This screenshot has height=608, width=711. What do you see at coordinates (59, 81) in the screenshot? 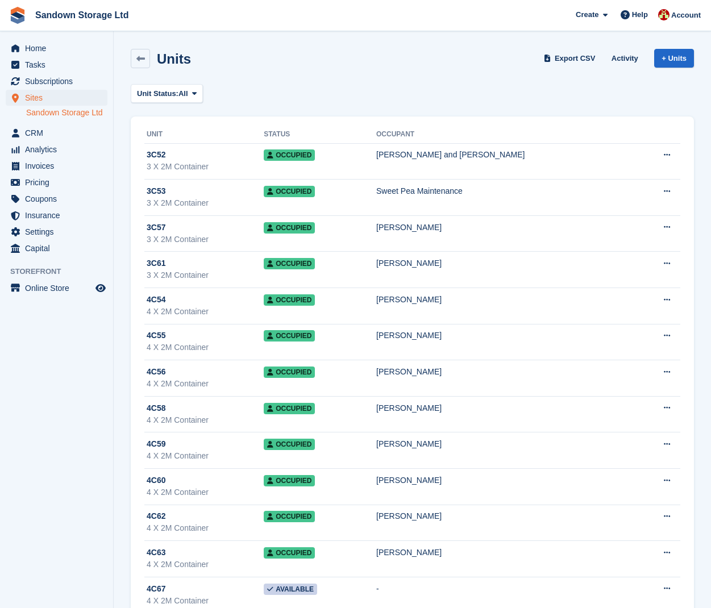
I see `span: Subscriptions` at bounding box center [59, 81].